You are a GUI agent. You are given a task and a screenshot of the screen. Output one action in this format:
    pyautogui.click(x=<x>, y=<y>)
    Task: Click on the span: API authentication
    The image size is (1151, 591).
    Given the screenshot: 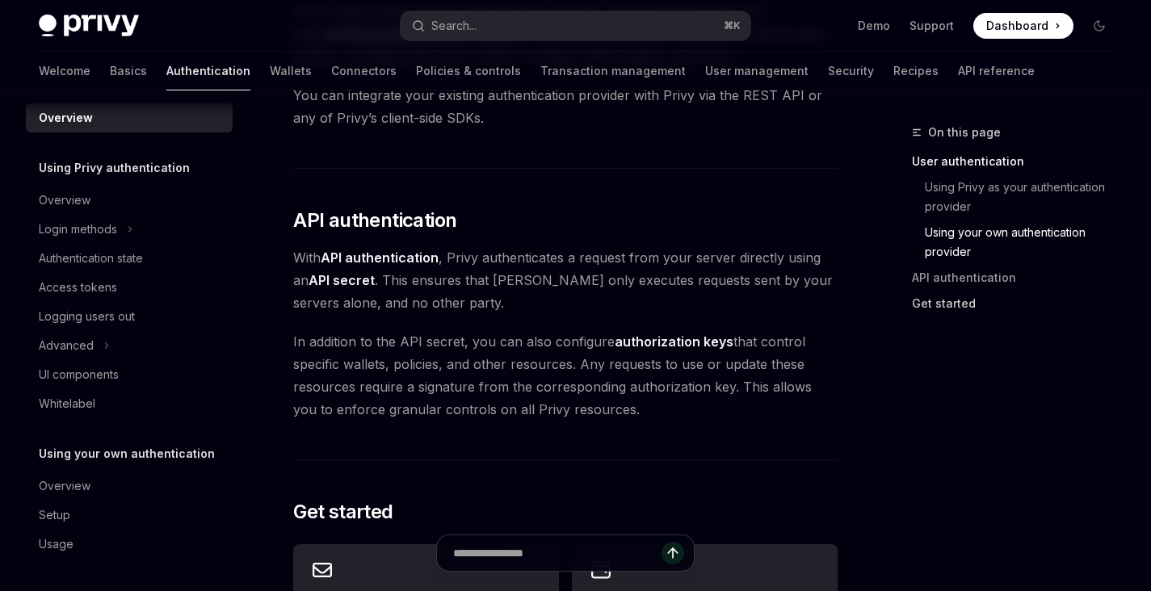 What is the action you would take?
    pyautogui.click(x=375, y=220)
    